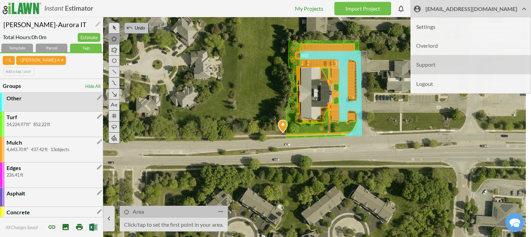 Image resolution: width=531 pixels, height=237 pixels. Describe the element at coordinates (20, 124) in the screenshot. I see `span: 14,224.97 ft²` at that location.